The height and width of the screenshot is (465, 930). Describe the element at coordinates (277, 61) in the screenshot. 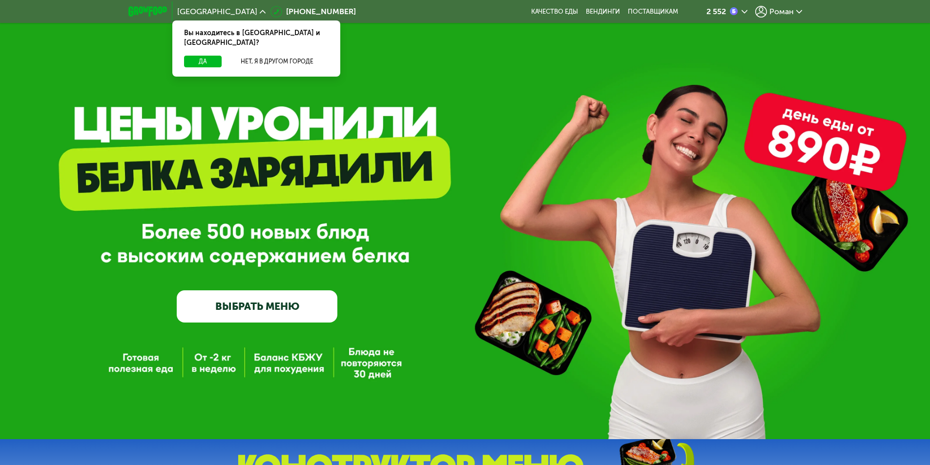

I see `button: Нет, я в другом городе` at that location.